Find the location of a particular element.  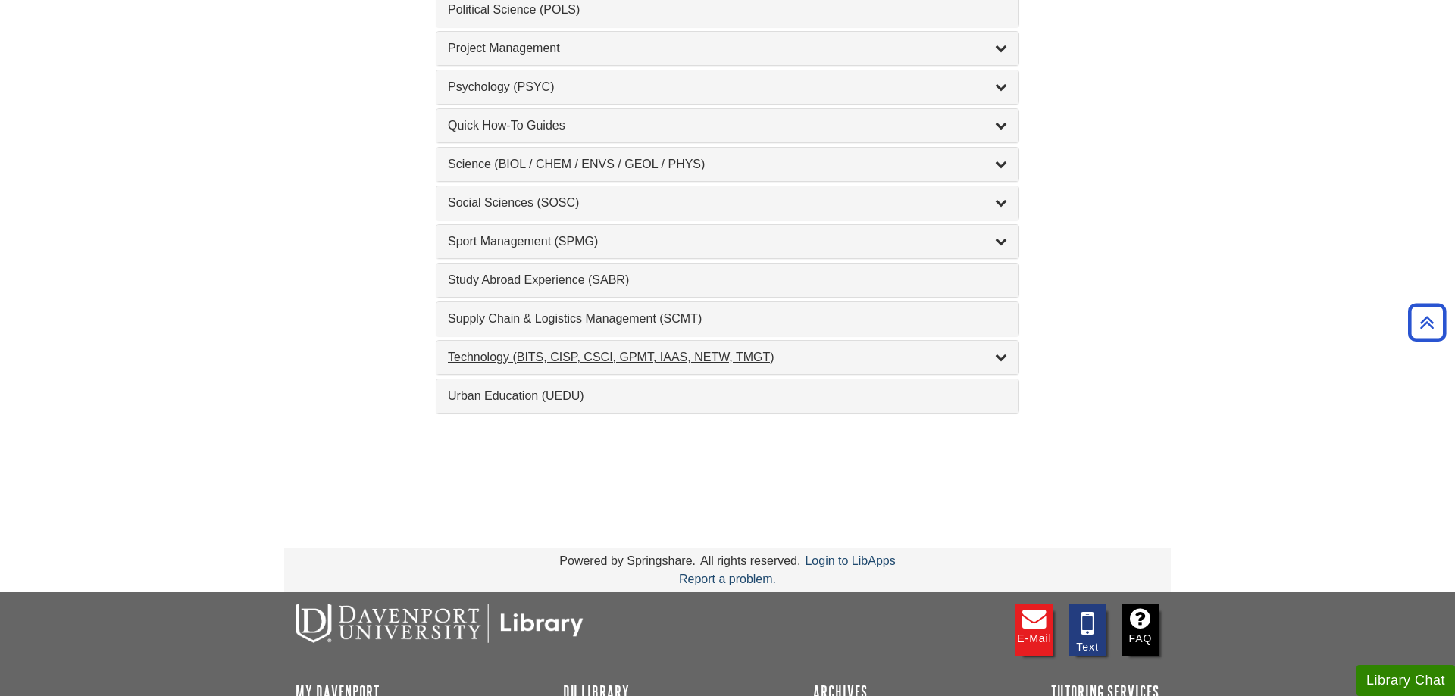

div: Supply Chain & Logistics Management (SCMT) is located at coordinates (727, 319).